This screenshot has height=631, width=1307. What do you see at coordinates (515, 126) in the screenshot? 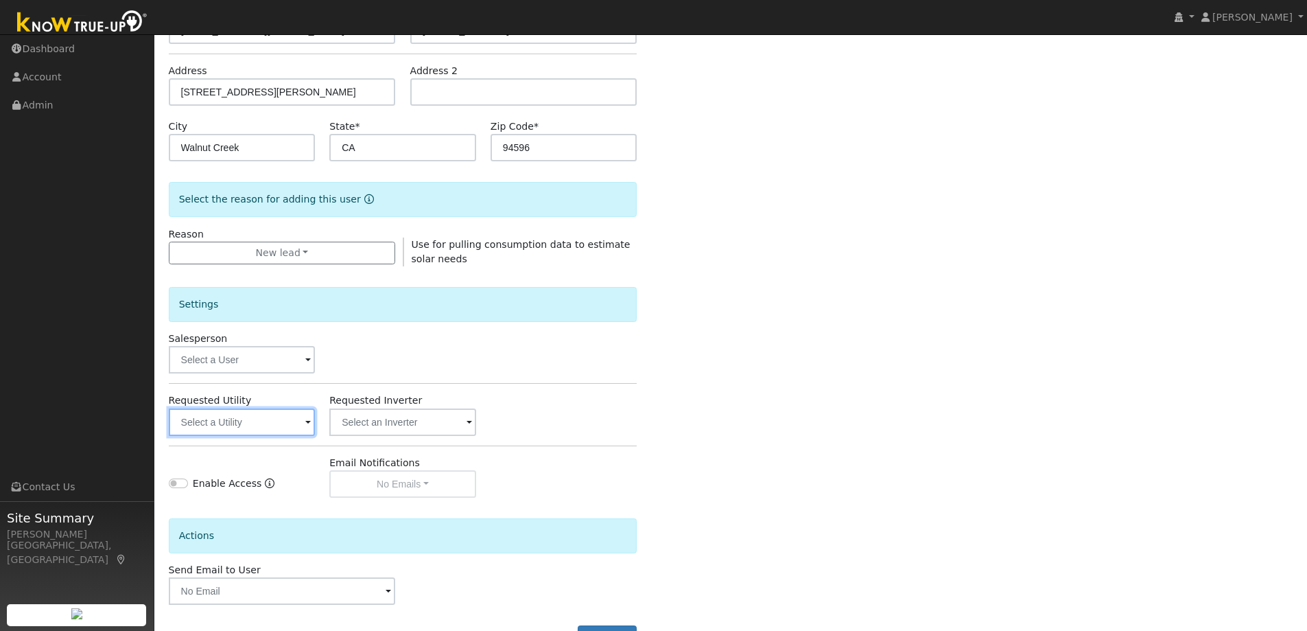
I see `label: Zip Code` at bounding box center [515, 126].